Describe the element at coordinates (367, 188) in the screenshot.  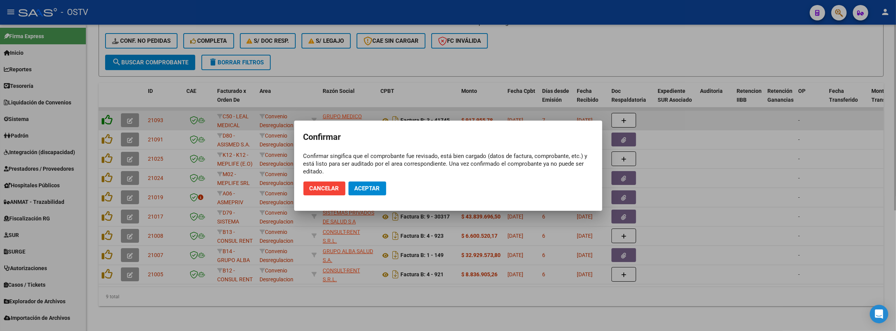
I see `span: Aceptar` at that location.